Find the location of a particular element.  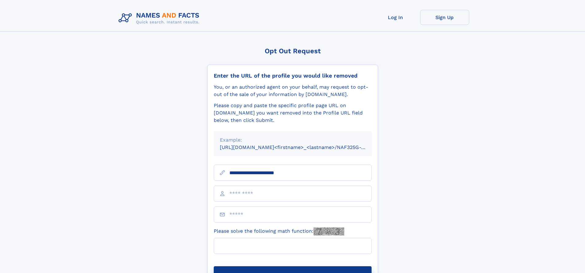

a: Sign Up is located at coordinates (445, 17).